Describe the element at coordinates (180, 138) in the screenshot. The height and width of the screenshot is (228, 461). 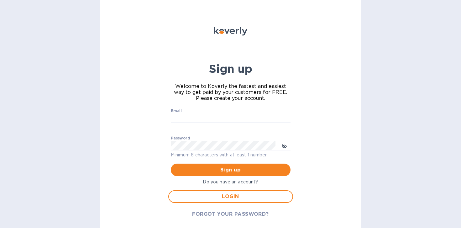
I see `label: Password` at that location.